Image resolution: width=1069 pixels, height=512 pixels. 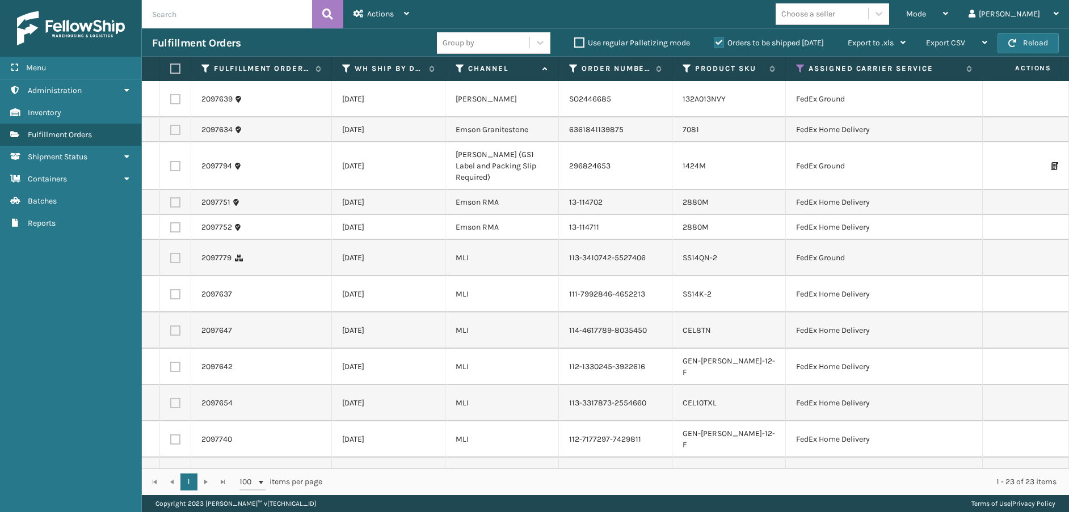 I want to click on a: 2097634, so click(x=217, y=130).